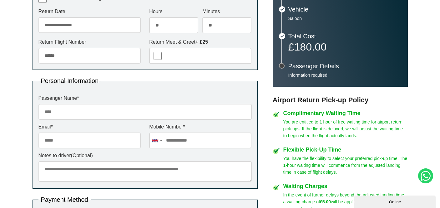 The height and width of the screenshot is (208, 440). What do you see at coordinates (345, 113) in the screenshot?
I see `h4: Complimentary Waiting Time` at bounding box center [345, 113].